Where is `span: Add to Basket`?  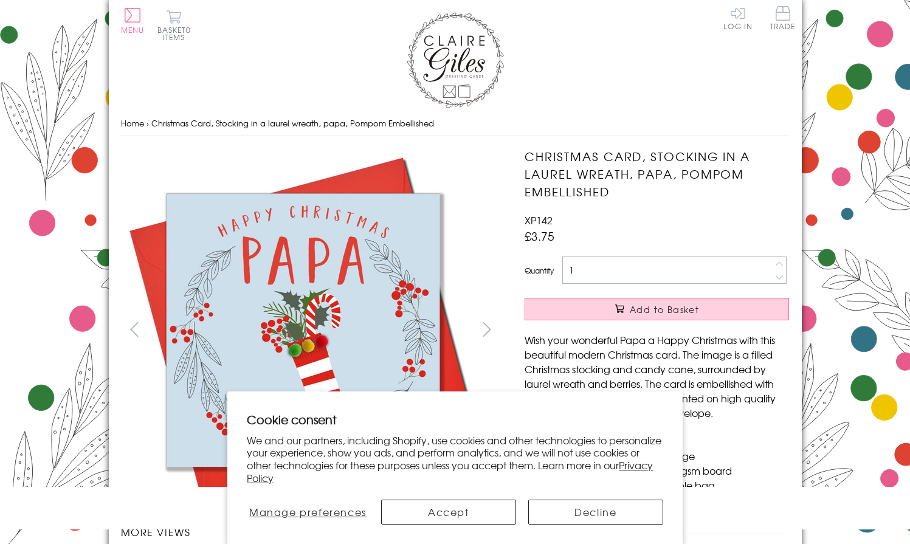 span: Add to Basket is located at coordinates (665, 310).